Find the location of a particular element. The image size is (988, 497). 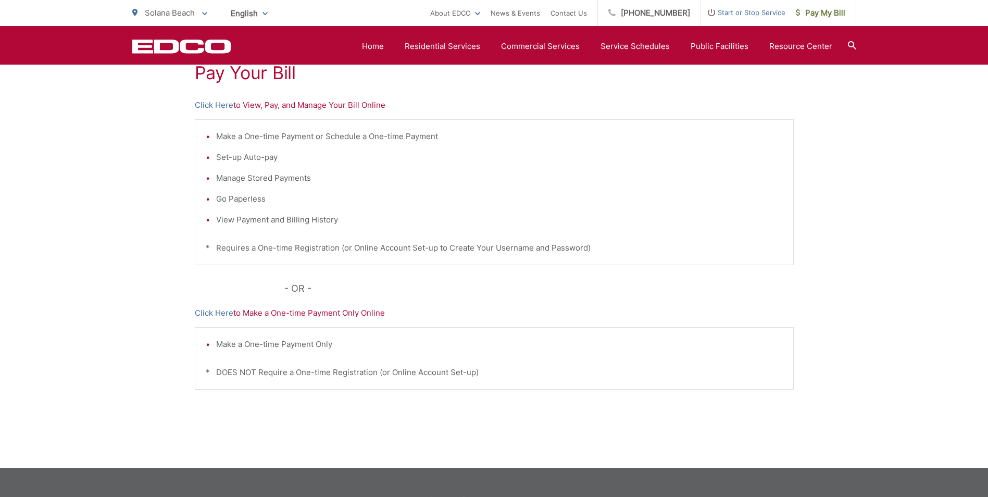

span: English is located at coordinates (249, 13).